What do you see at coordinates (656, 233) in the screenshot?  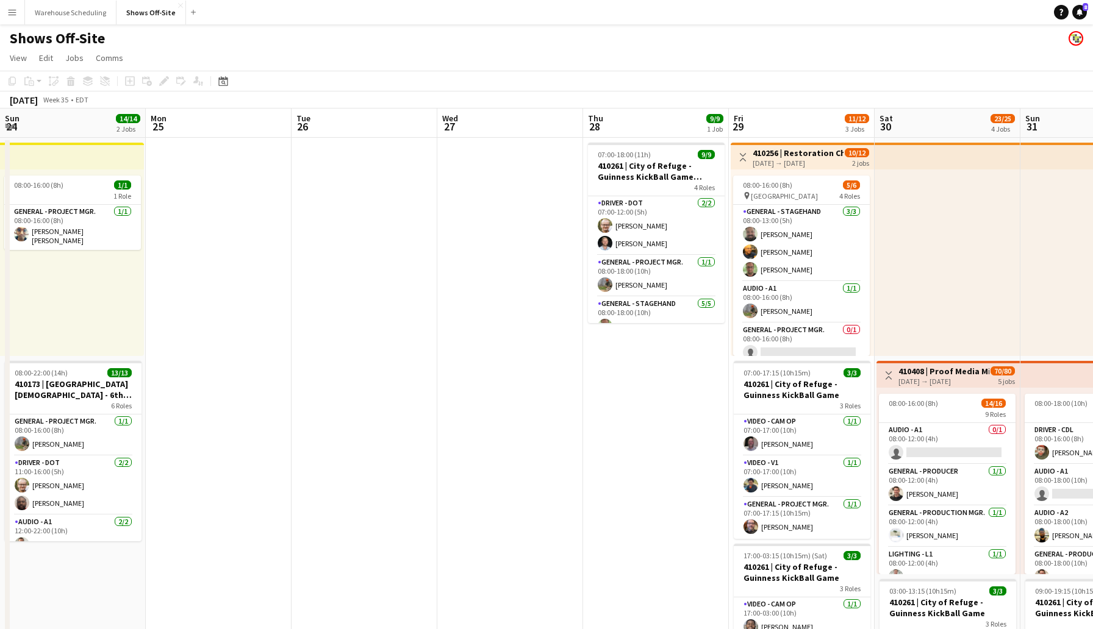 I see `div: 07:00-18:00 (11h)9/9410261 | City of Refuge - Guinness KickBall Game Load In4 RolesDriver - DOT2/...` at bounding box center [656, 233].